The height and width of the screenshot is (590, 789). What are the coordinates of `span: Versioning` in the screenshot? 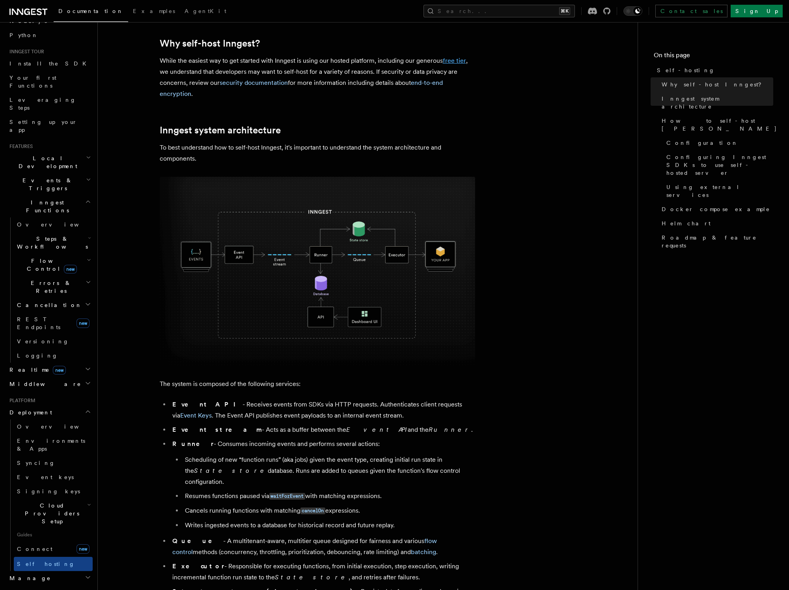 It's located at (43, 341).